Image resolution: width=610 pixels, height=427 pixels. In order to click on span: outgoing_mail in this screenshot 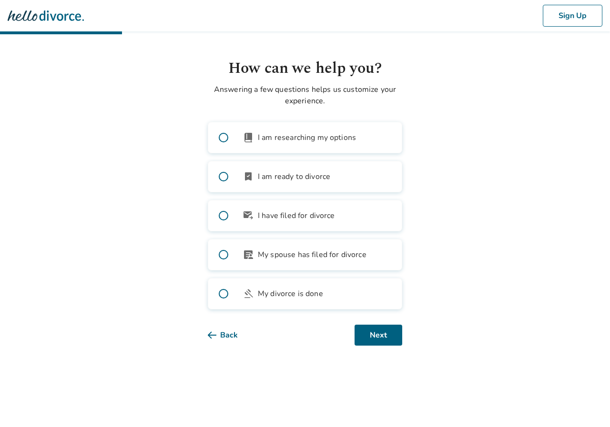, I will do `click(248, 216)`.